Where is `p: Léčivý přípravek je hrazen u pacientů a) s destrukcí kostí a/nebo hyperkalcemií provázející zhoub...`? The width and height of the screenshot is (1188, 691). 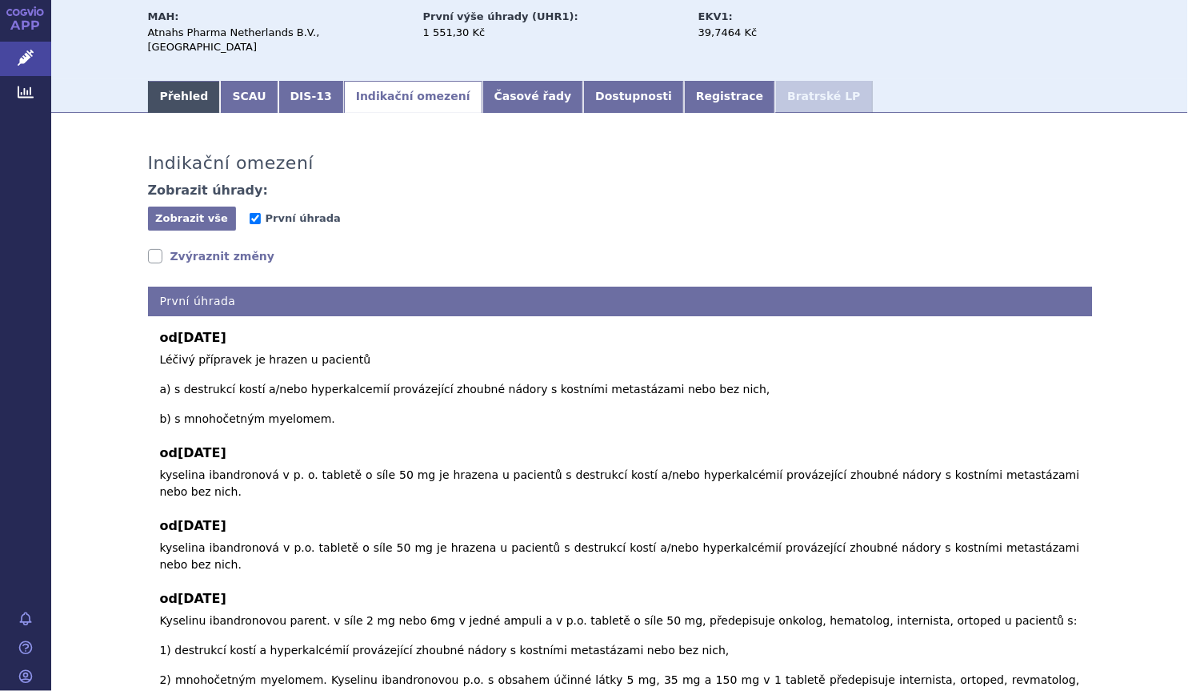
p: Léčivý přípravek je hrazen u pacientů a) s destrukcí kostí a/nebo hyperkalcemií provázející zhoub... is located at coordinates (620, 389).